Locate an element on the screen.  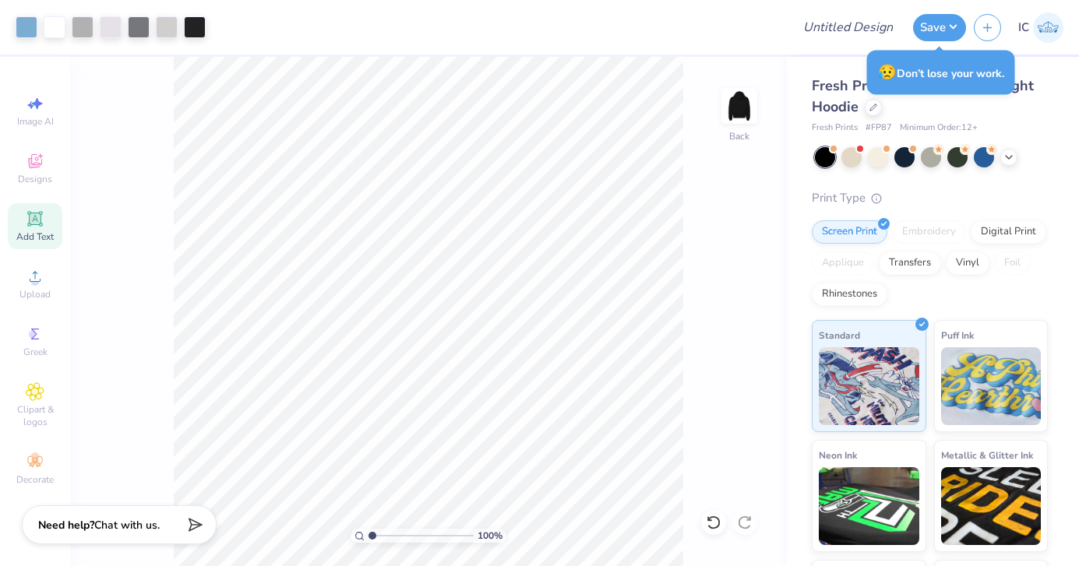
input: Untitled Design is located at coordinates (847, 27).